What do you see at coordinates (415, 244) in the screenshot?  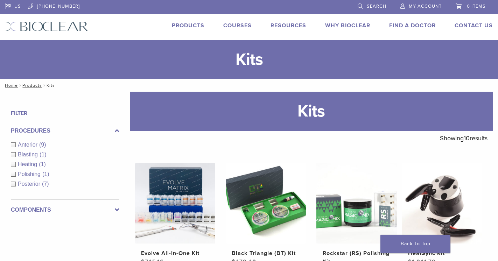 I see `a: Back To Top` at bounding box center [415, 244].